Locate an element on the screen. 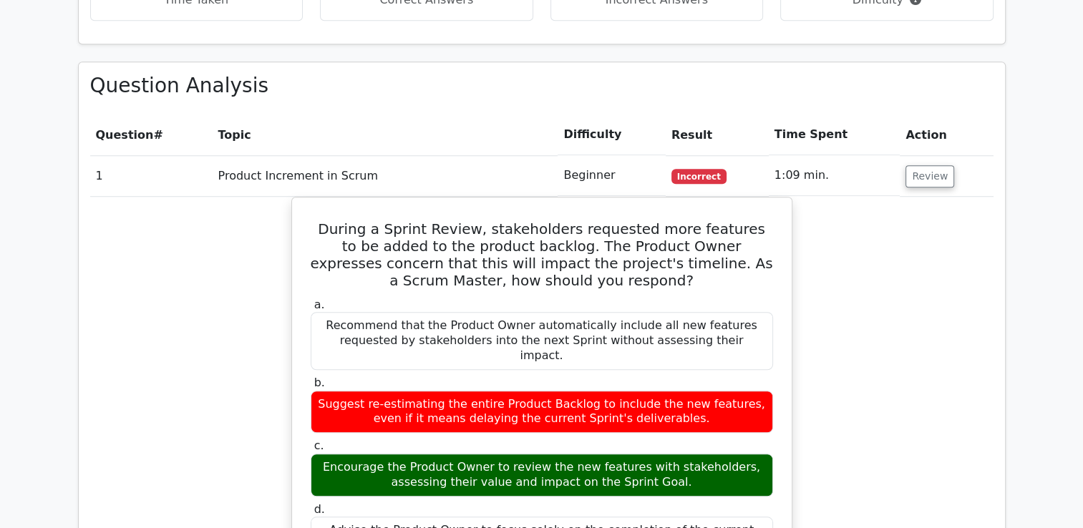 The image size is (1083, 528). span: Question is located at coordinates (125, 135).